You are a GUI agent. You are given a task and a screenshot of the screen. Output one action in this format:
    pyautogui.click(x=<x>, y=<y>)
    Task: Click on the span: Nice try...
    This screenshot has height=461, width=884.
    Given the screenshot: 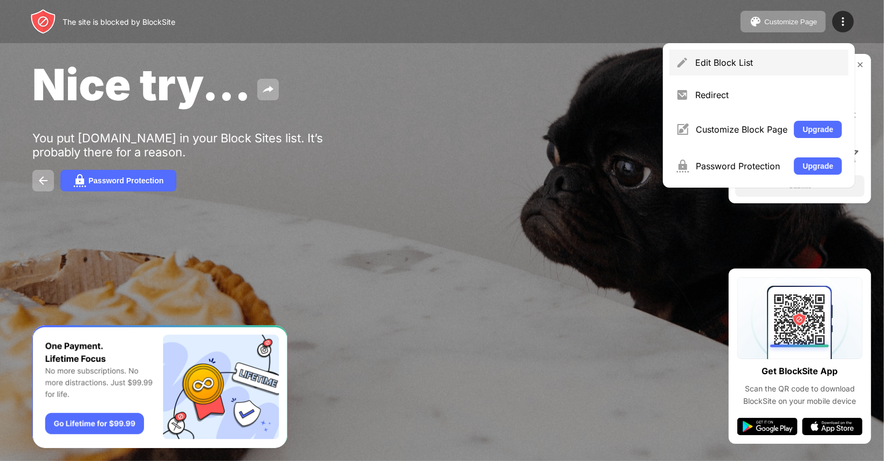 What is the action you would take?
    pyautogui.click(x=141, y=84)
    